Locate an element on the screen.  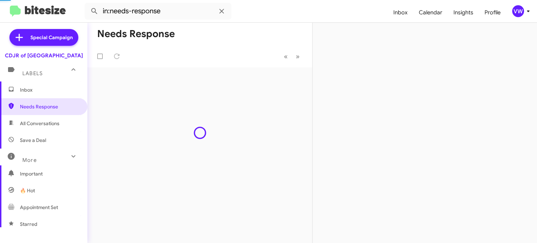
h1: Needs Response is located at coordinates (136, 34).